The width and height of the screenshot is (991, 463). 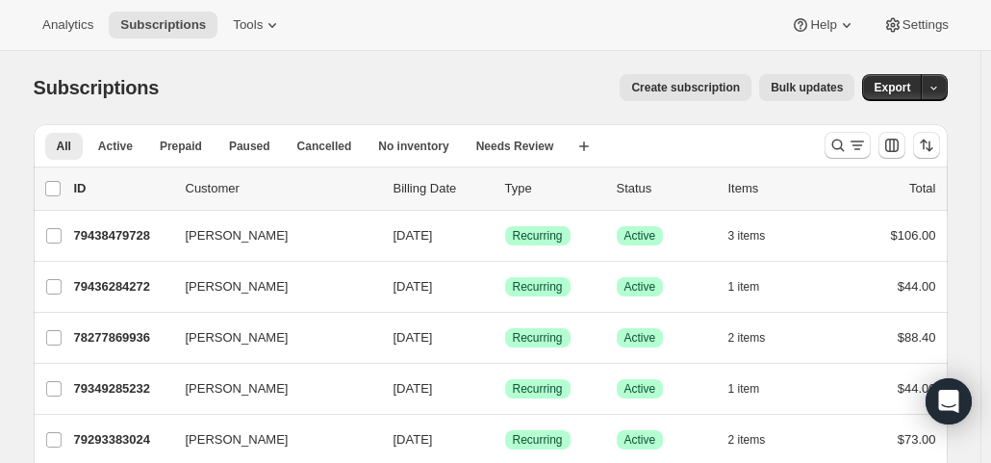 What do you see at coordinates (282, 189) in the screenshot?
I see `p: Customer` at bounding box center [282, 189].